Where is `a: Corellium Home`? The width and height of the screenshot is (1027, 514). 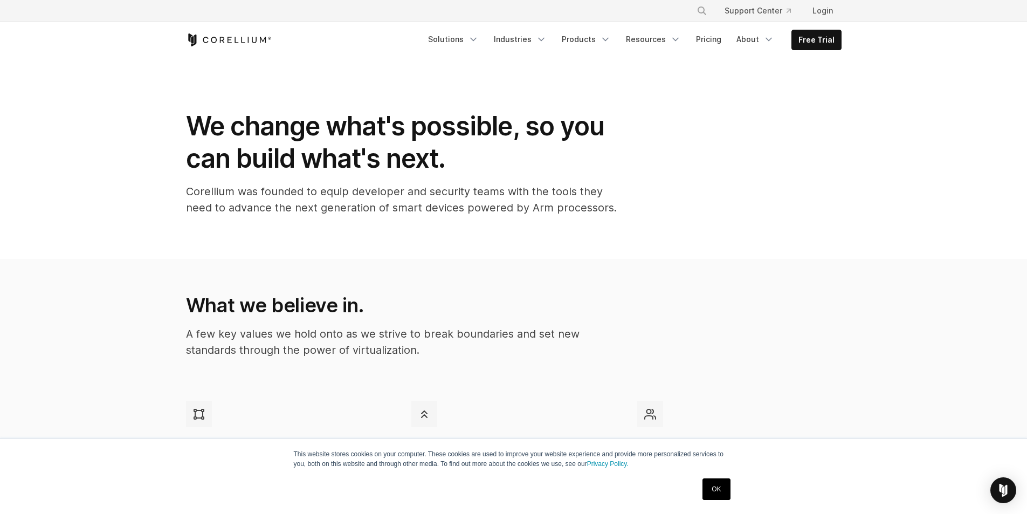
a: Corellium Home is located at coordinates (228, 40).